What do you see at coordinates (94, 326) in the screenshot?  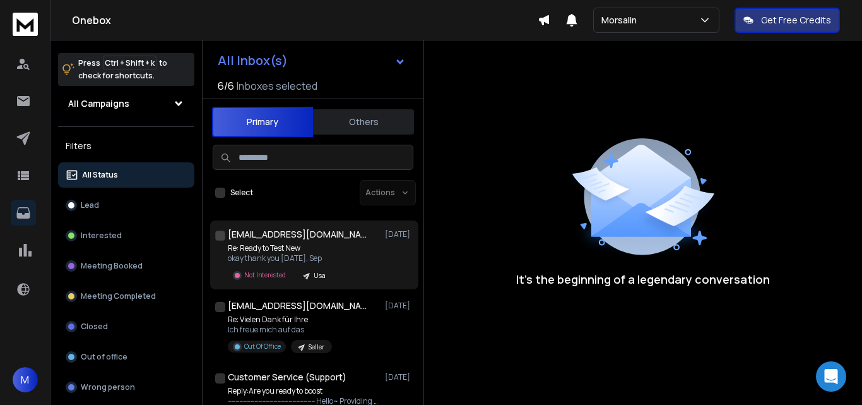 I see `p: Closed` at bounding box center [94, 326].